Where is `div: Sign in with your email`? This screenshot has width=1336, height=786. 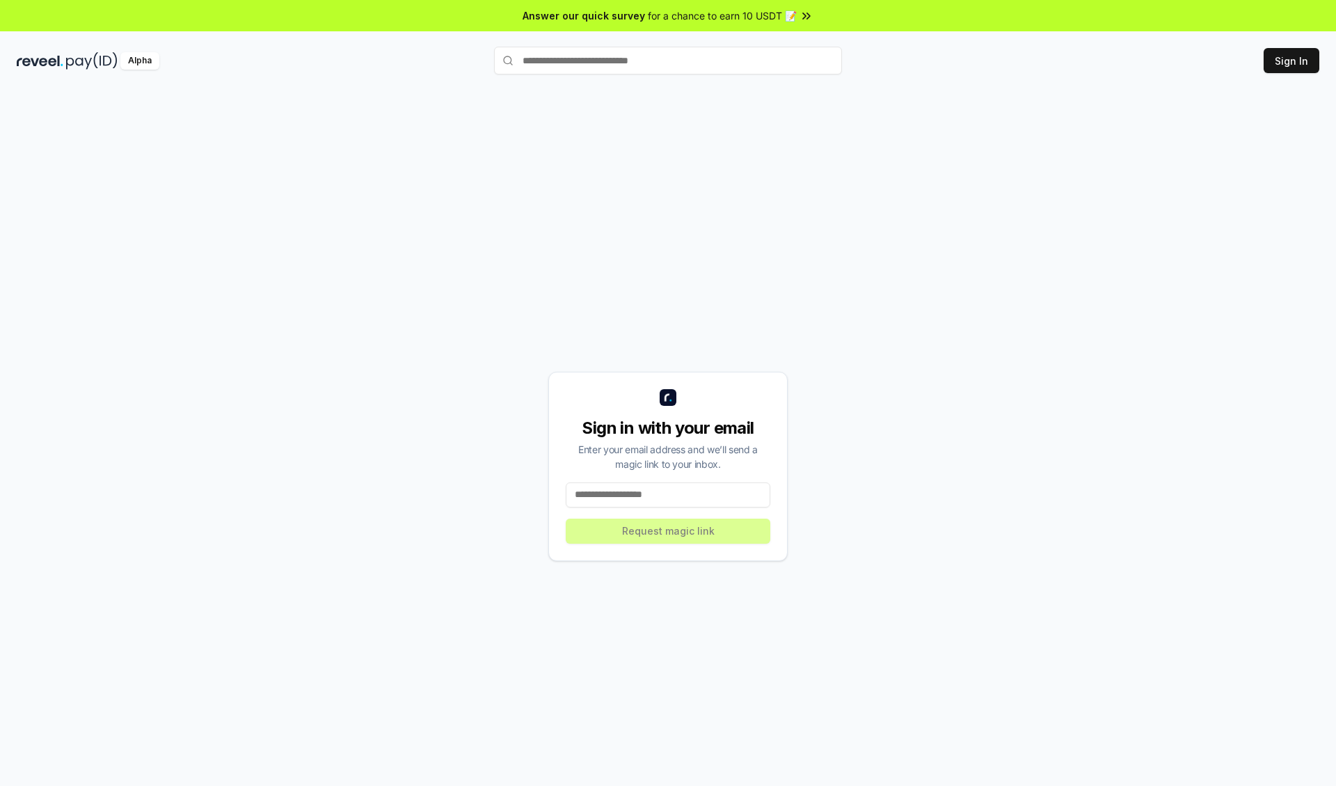
div: Sign in with your email is located at coordinates (668, 428).